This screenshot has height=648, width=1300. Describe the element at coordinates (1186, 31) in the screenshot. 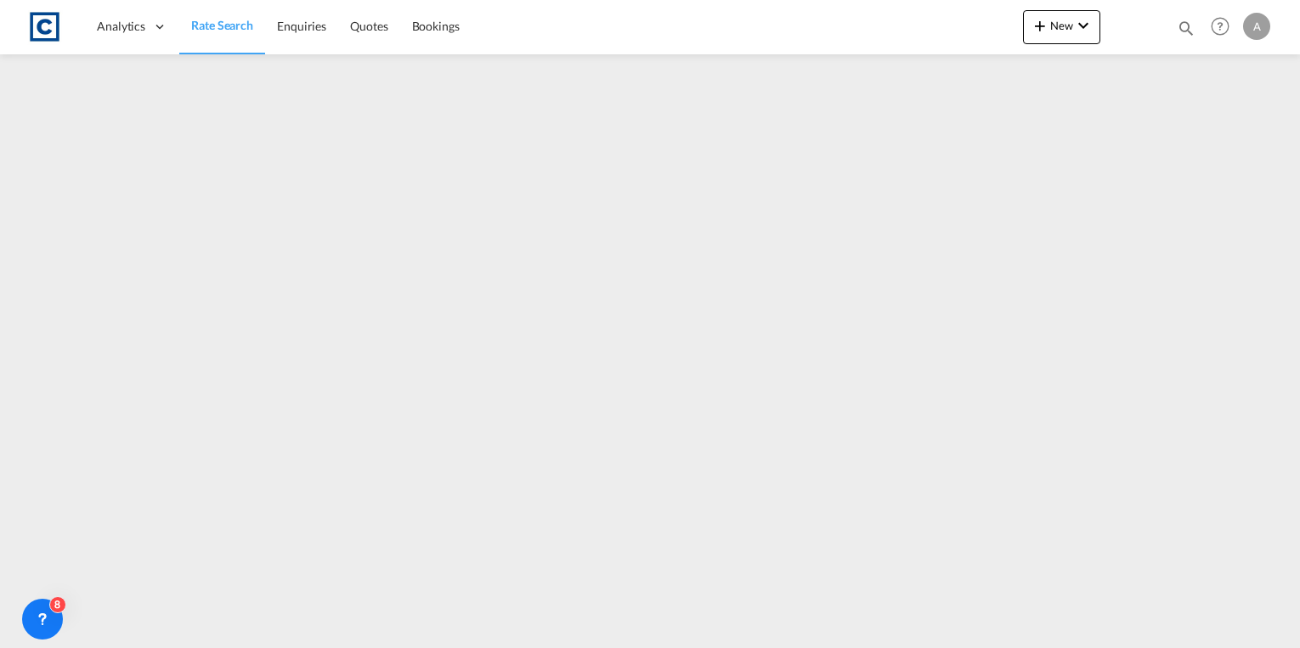

I see `div: icon-magnify` at that location.